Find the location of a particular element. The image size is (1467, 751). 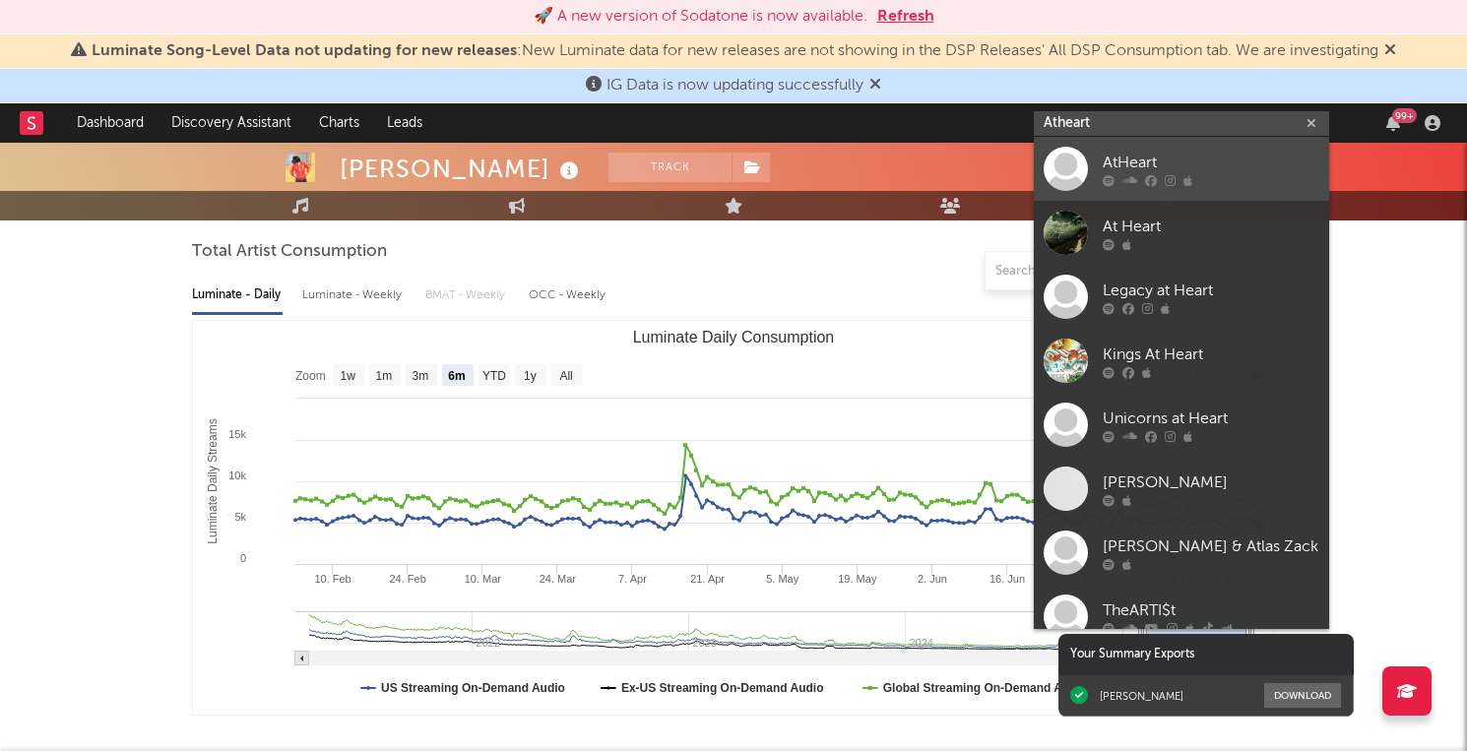

button: Download is located at coordinates (1303, 695).